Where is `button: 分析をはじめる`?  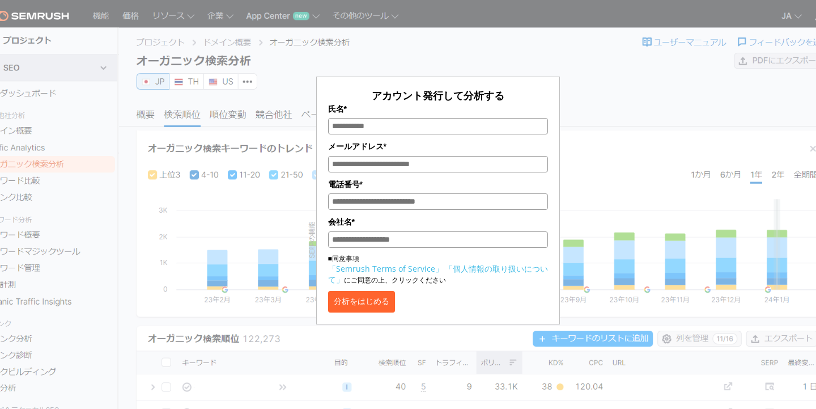 button: 分析をはじめる is located at coordinates (362, 302).